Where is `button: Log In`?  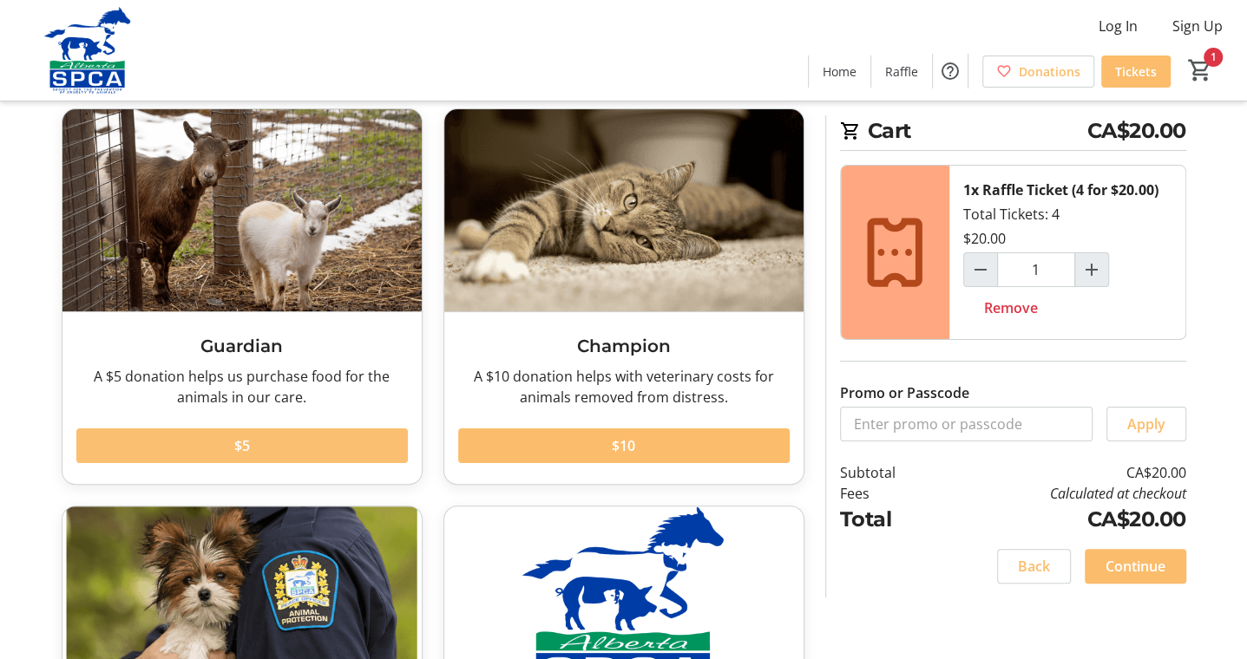 button: Log In is located at coordinates (1118, 26).